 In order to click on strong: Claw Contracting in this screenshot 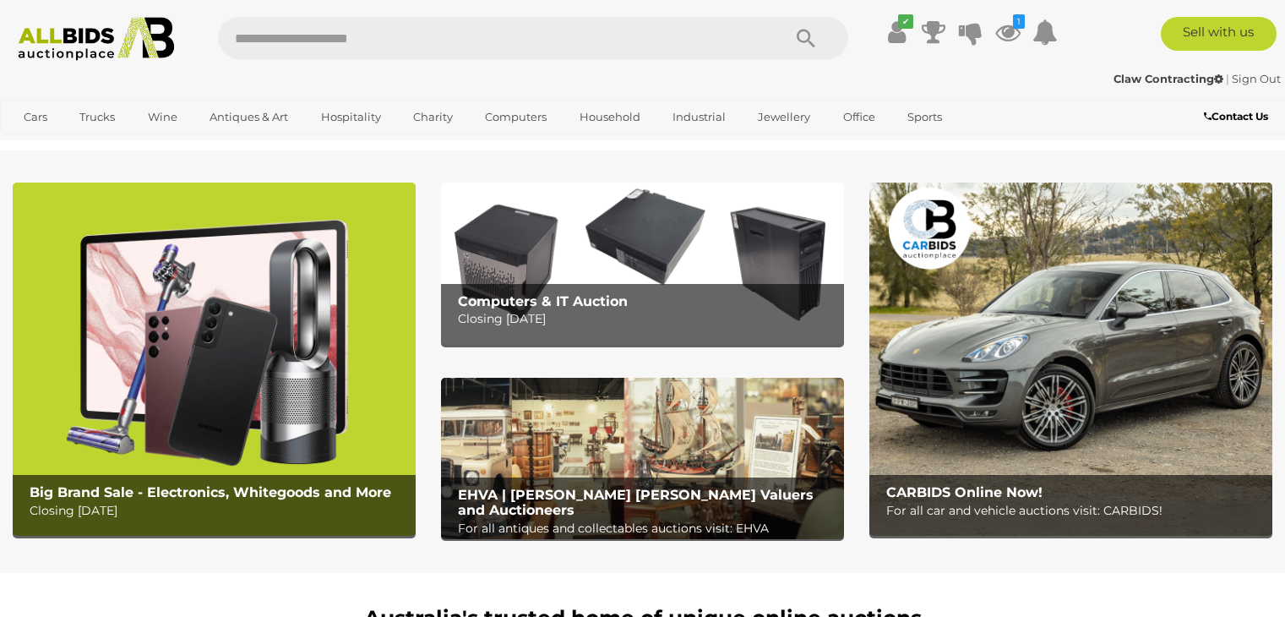, I will do `click(1168, 79)`.